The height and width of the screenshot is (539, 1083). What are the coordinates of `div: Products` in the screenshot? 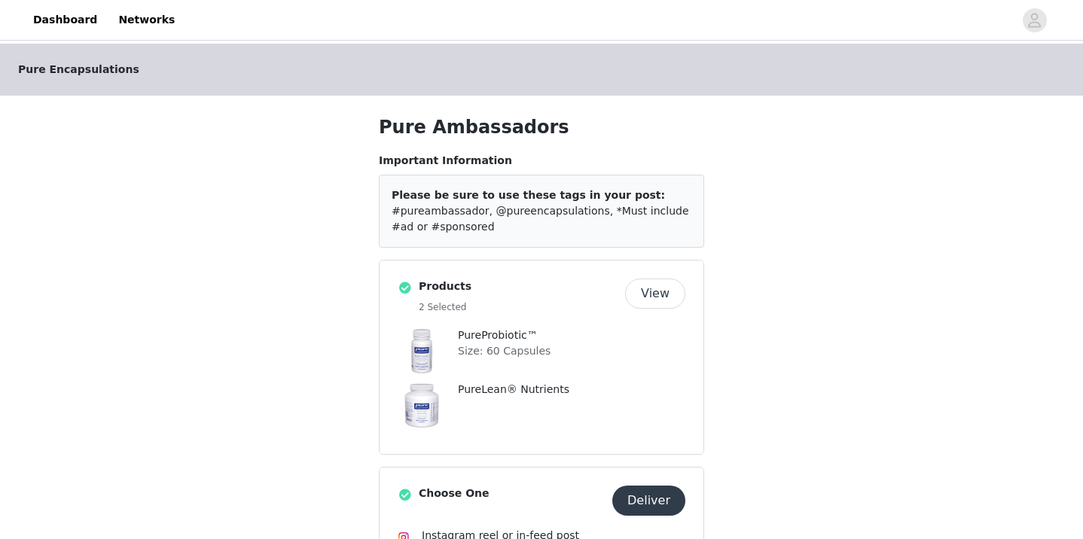 It's located at (542, 357).